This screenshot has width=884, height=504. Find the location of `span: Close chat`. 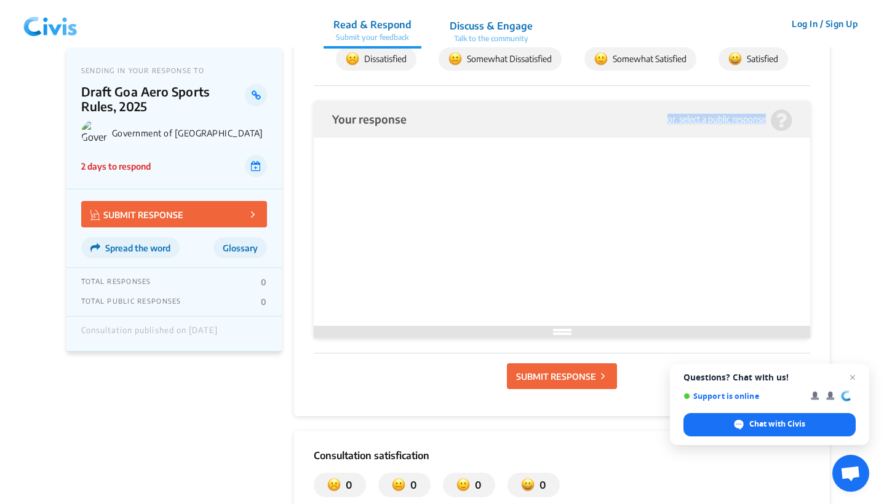

span: Close chat is located at coordinates (853, 378).